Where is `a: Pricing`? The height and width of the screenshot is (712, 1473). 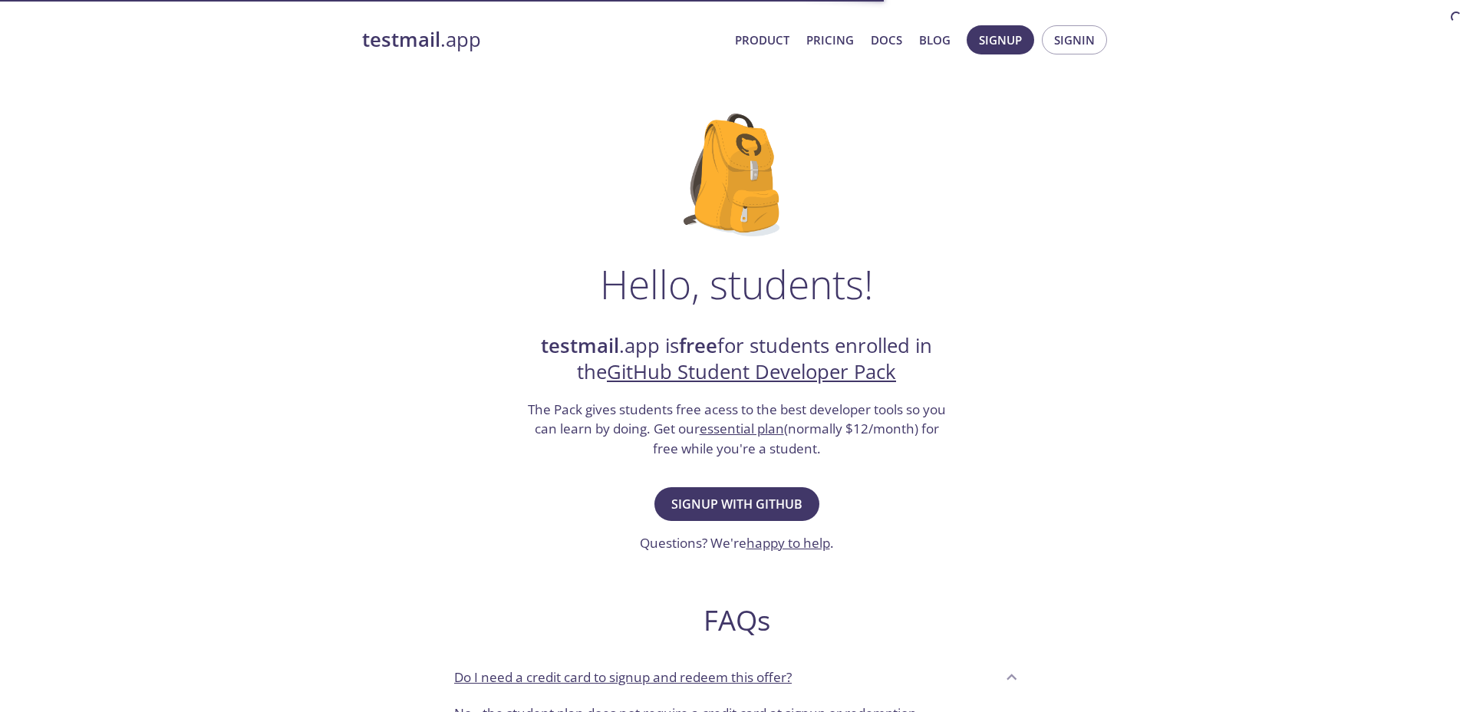 a: Pricing is located at coordinates (830, 40).